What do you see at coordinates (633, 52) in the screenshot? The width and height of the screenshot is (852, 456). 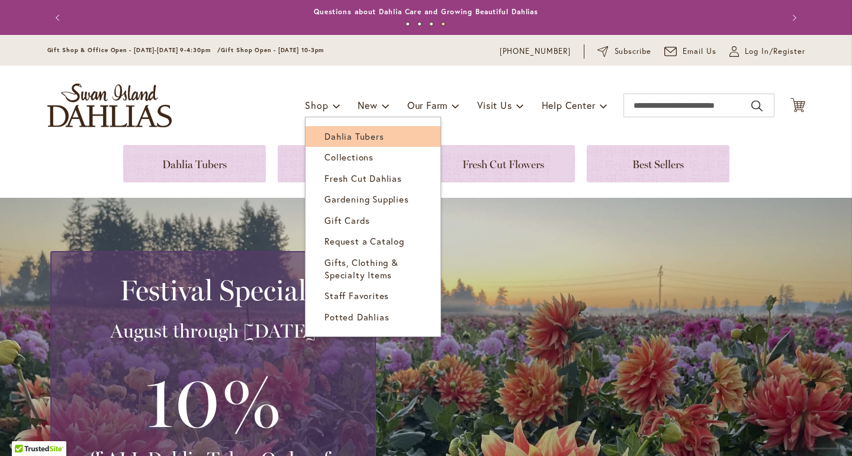 I see `span: Subscribe` at bounding box center [633, 52].